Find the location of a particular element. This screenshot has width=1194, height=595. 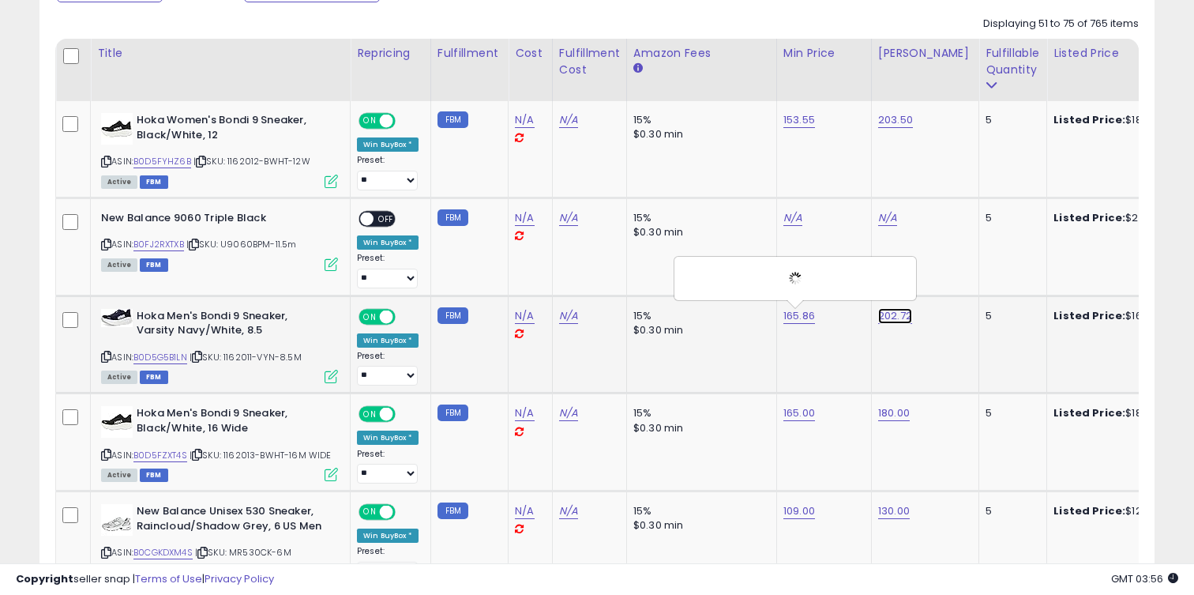

b: New Balance Unisex 530 Sneaker, Raincloud/Shadow Grey, 6 US Men is located at coordinates (232, 520).